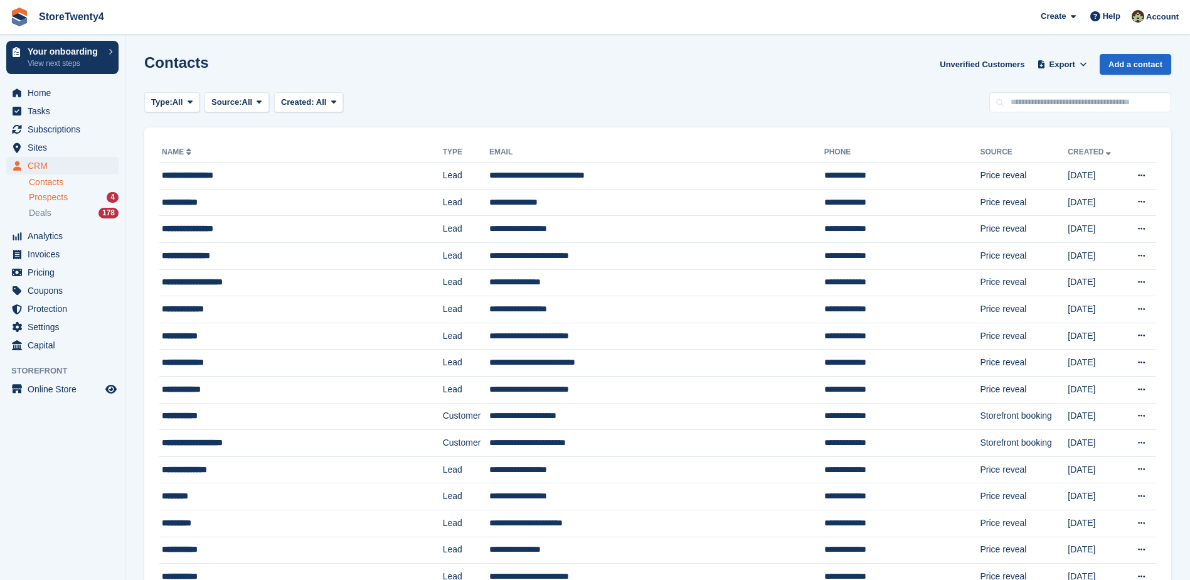  Describe the element at coordinates (73, 197) in the screenshot. I see `a: Prospects 4` at that location.